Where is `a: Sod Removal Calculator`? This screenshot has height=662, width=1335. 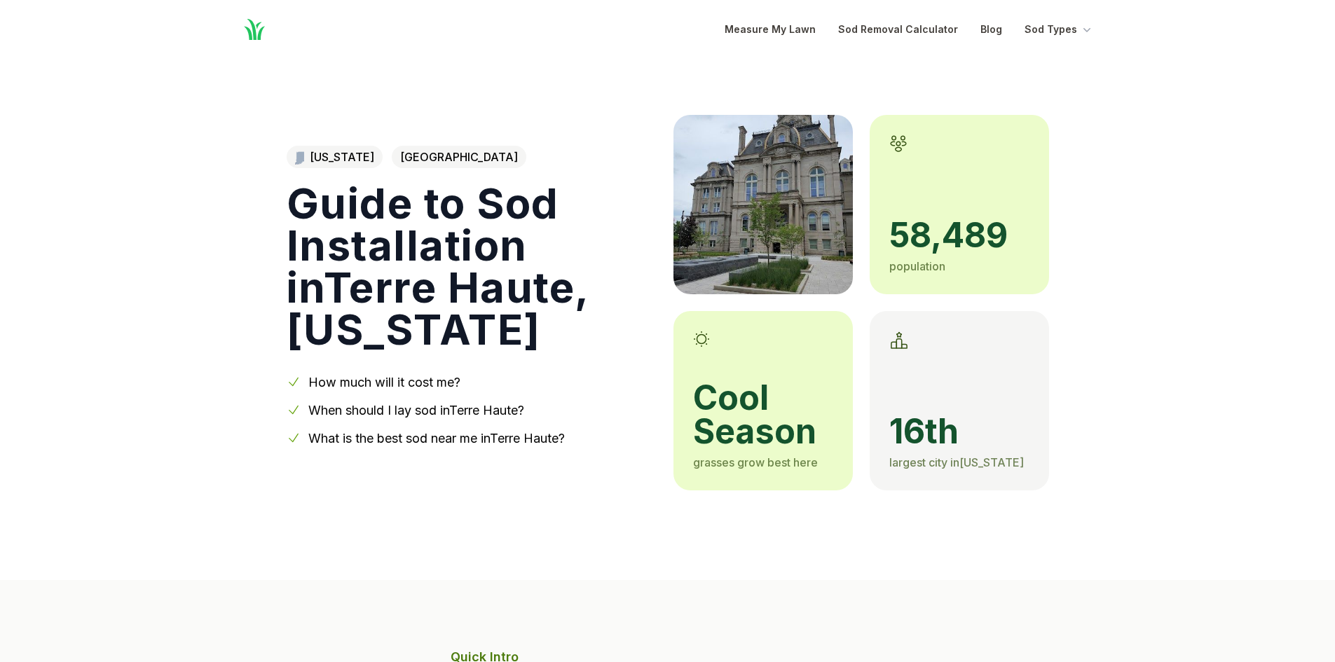
a: Sod Removal Calculator is located at coordinates (897, 29).